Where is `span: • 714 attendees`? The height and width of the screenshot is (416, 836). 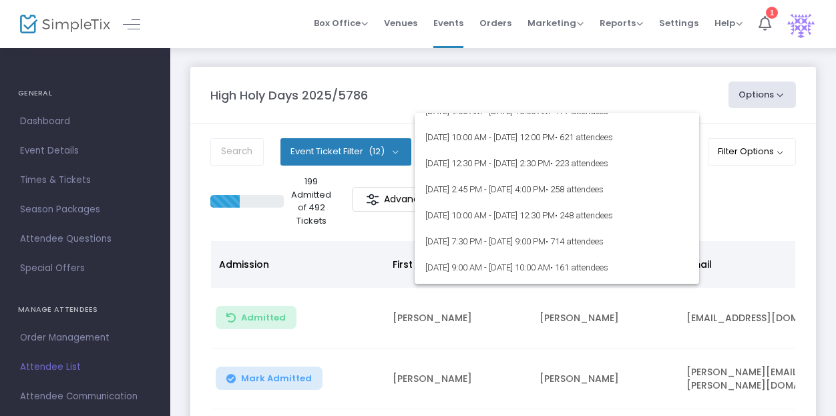
span: • 714 attendees is located at coordinates (575, 241).